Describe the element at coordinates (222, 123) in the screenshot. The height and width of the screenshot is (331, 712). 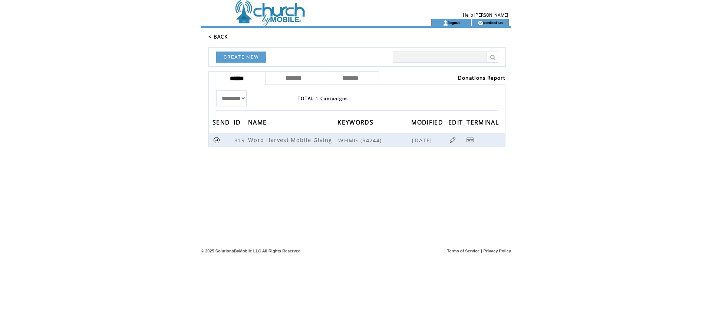
I see `span: SEND` at that location.